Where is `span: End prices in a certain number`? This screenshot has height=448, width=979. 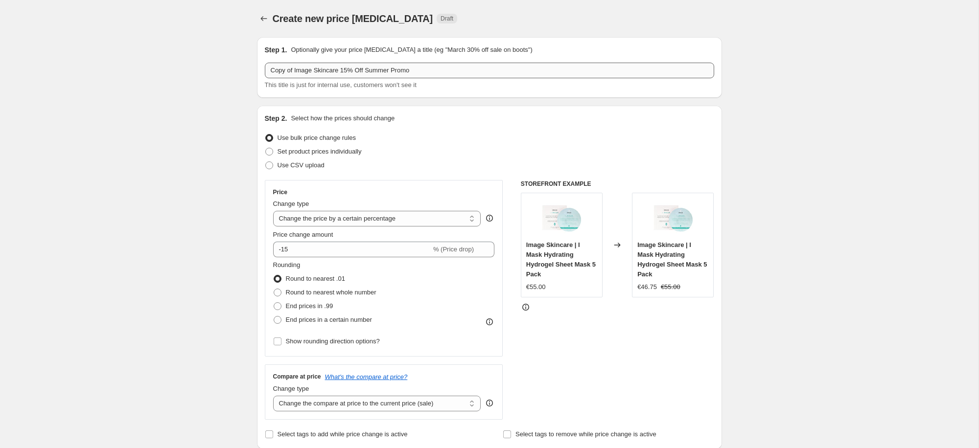 span: End prices in a certain number is located at coordinates (329, 320).